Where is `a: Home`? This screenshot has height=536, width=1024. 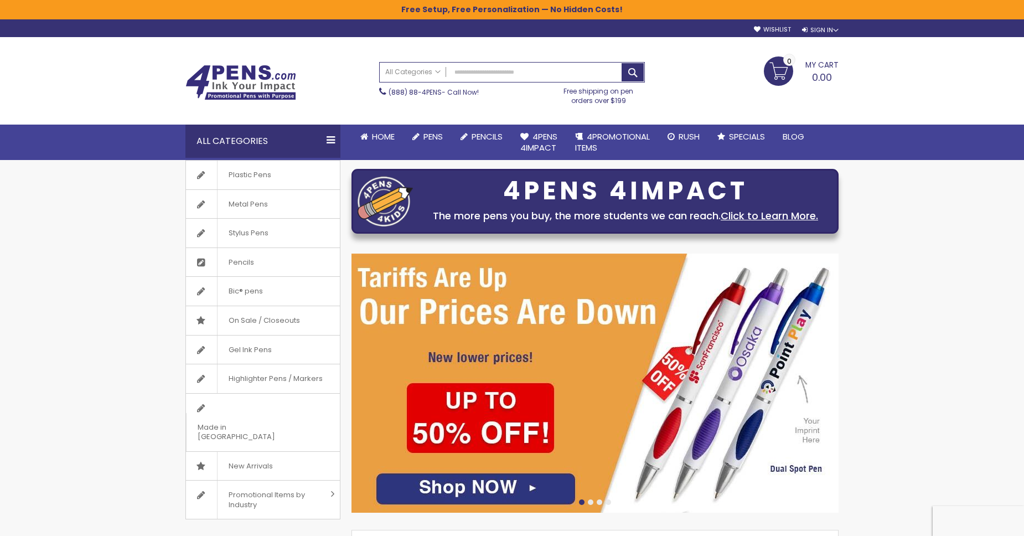
a: Home is located at coordinates (377, 137).